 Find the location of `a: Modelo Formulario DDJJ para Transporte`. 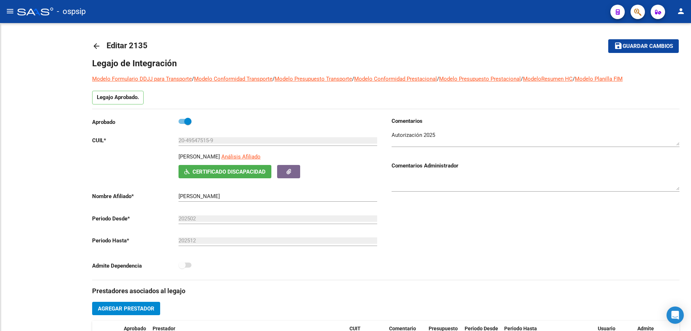

a: Modelo Formulario DDJJ para Transporte is located at coordinates (142, 79).